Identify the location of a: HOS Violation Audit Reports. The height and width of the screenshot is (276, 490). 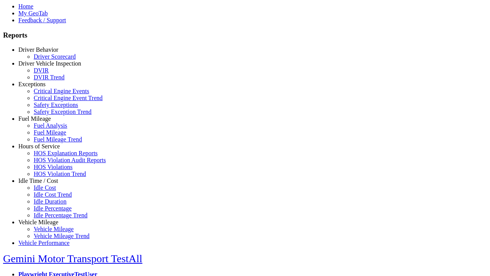
(70, 160).